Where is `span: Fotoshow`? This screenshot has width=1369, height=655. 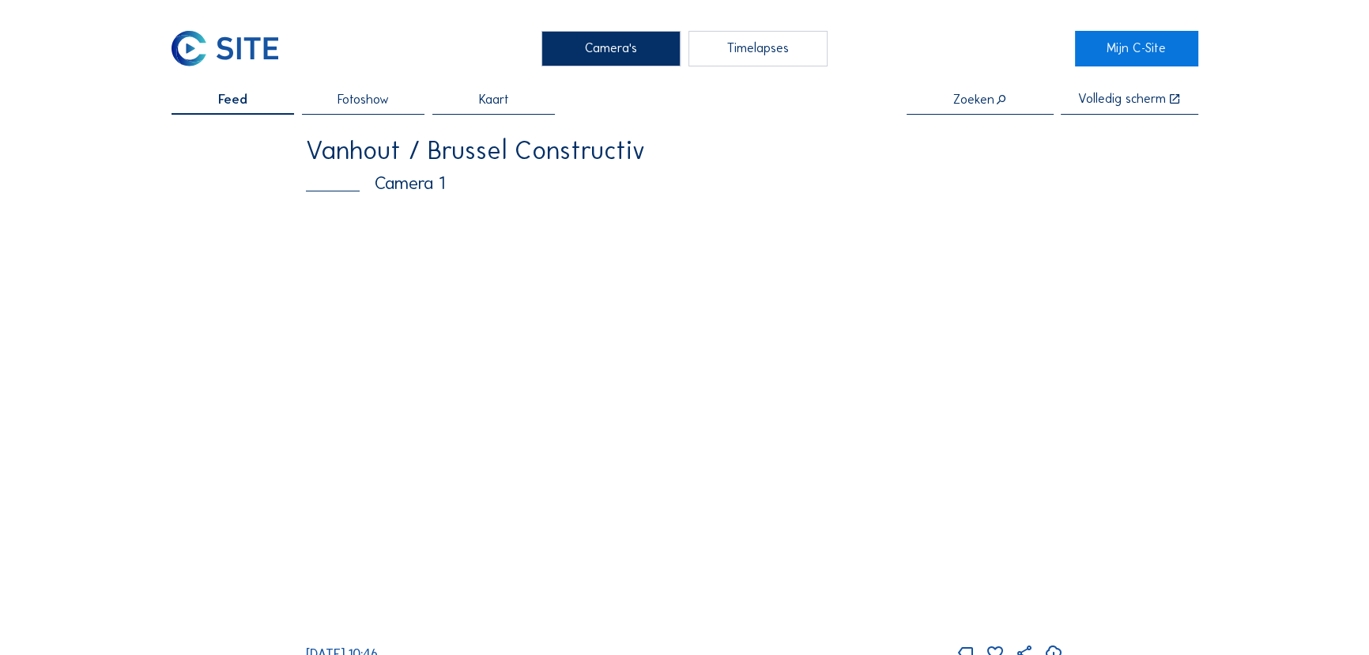
span: Fotoshow is located at coordinates (363, 100).